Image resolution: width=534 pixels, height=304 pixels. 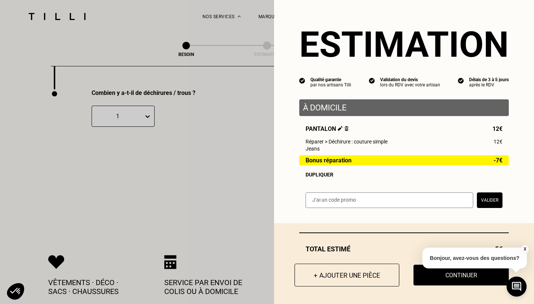 I want to click on input: J‘ai un code promo, so click(x=390, y=200).